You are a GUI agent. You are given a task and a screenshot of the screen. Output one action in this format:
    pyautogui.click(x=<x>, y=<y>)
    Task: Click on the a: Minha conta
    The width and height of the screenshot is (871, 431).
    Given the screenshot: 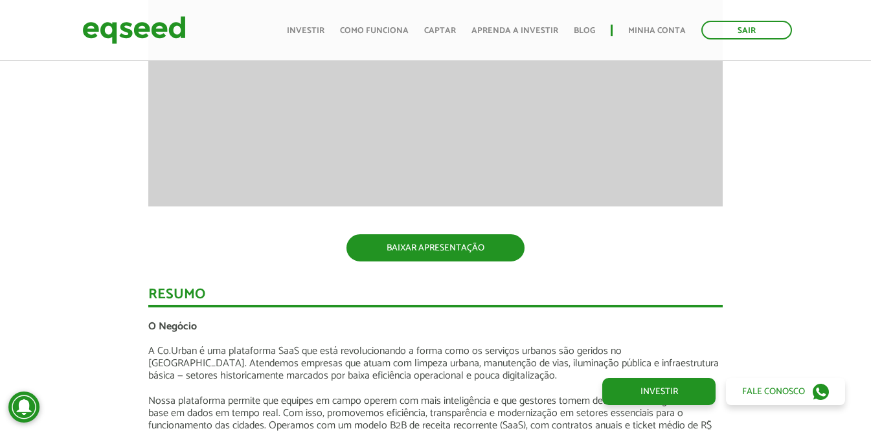 What is the action you would take?
    pyautogui.click(x=657, y=30)
    